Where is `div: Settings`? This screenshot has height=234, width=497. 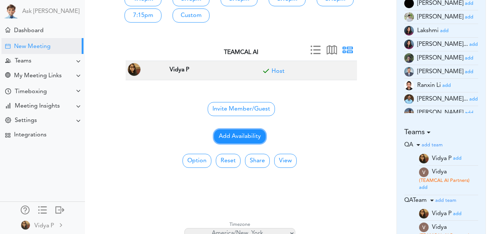
div: Settings is located at coordinates (26, 120).